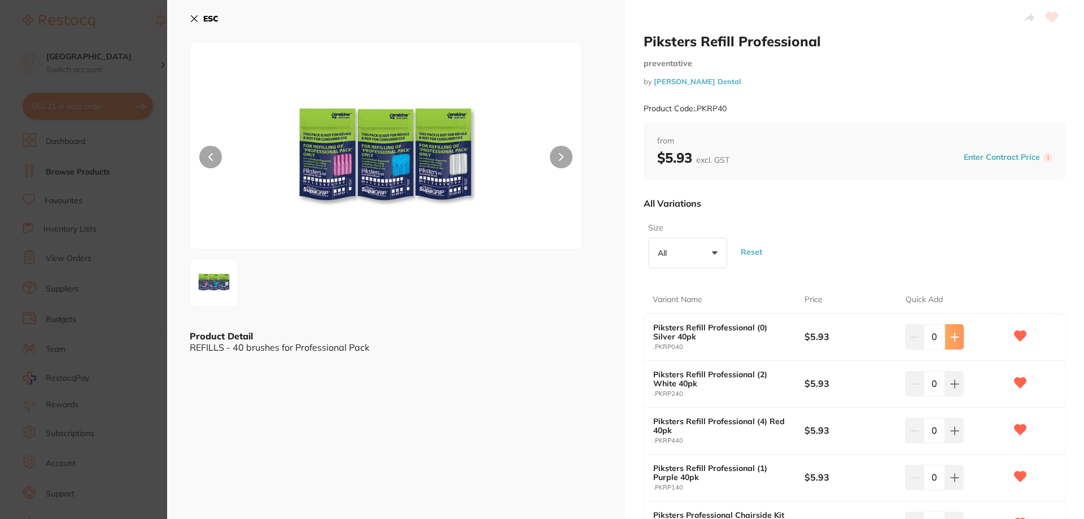 The image size is (1084, 519). I want to click on h2: Piksters Refill Professional, so click(855, 41).